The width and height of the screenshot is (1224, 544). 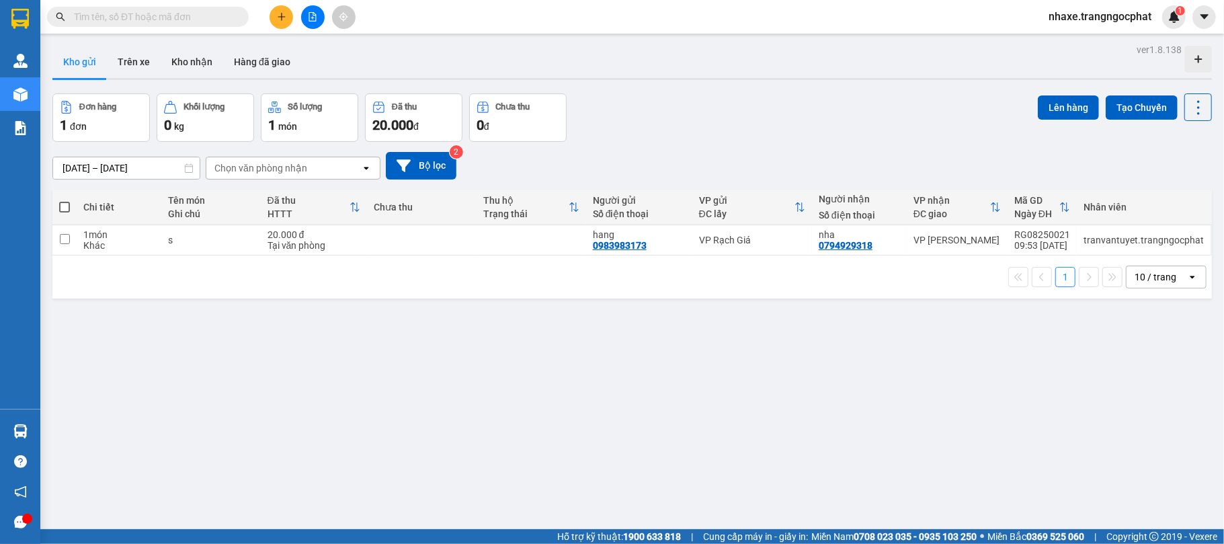 I want to click on input: Select a date range., so click(x=126, y=168).